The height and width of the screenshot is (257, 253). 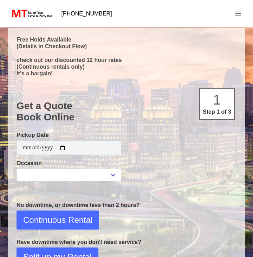 I want to click on p: Free Holds Available, so click(x=127, y=39).